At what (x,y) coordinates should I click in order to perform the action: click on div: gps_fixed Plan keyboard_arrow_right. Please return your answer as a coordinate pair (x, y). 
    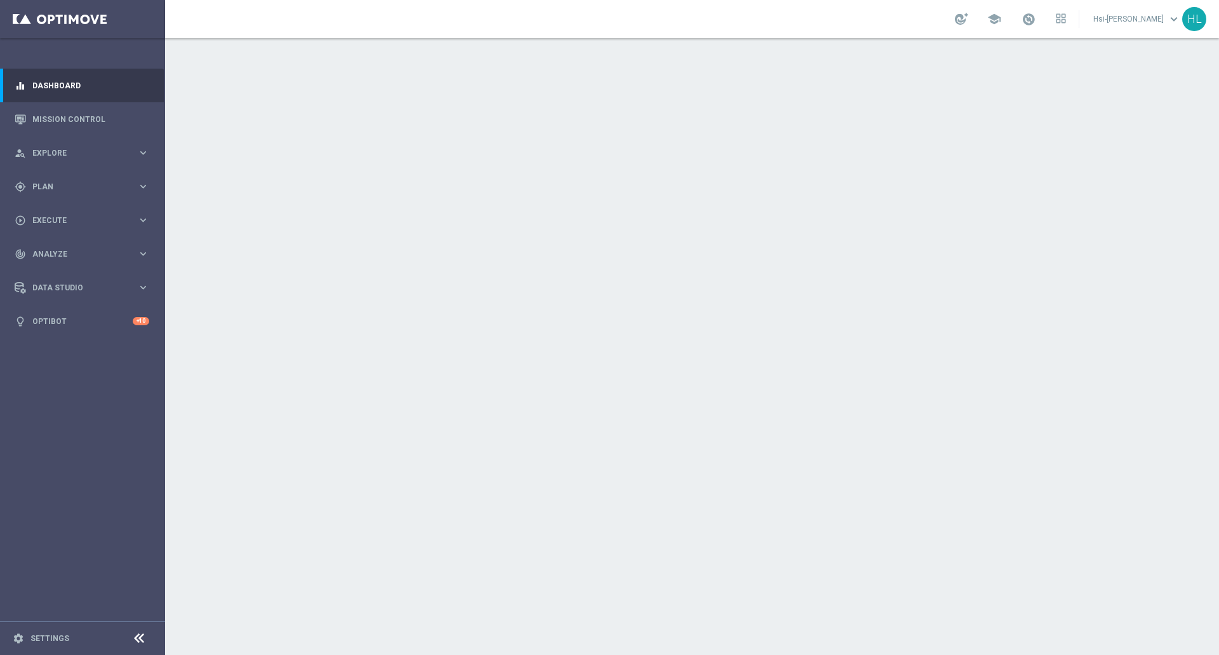
    Looking at the image, I should click on (82, 187).